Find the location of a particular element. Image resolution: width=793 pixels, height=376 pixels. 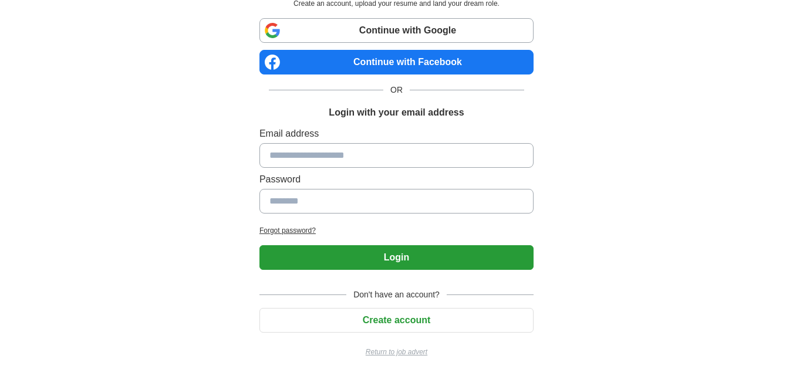

span: Don't have an account? is located at coordinates (396, 295).